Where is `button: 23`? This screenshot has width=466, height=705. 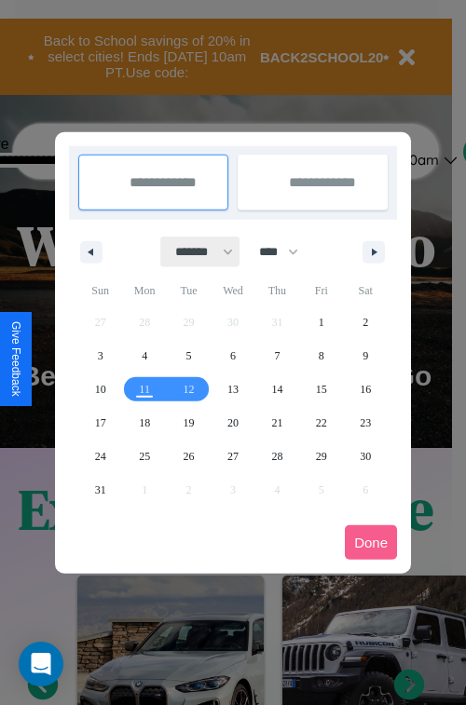 button: 23 is located at coordinates (365, 423).